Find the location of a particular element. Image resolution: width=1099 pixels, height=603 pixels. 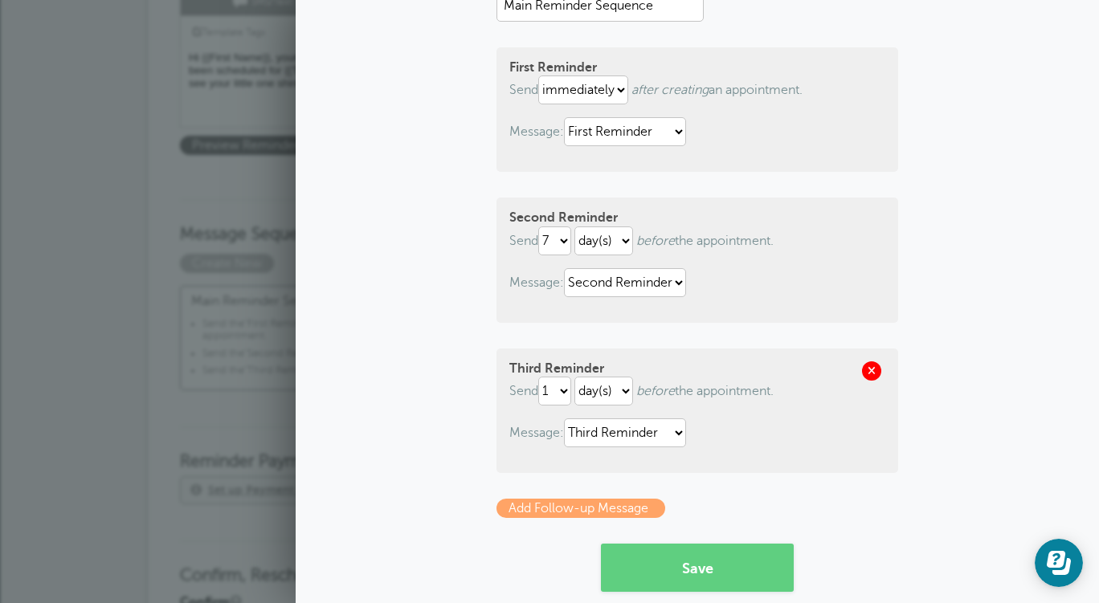

span: Preview Reminder is located at coordinates (246, 145).